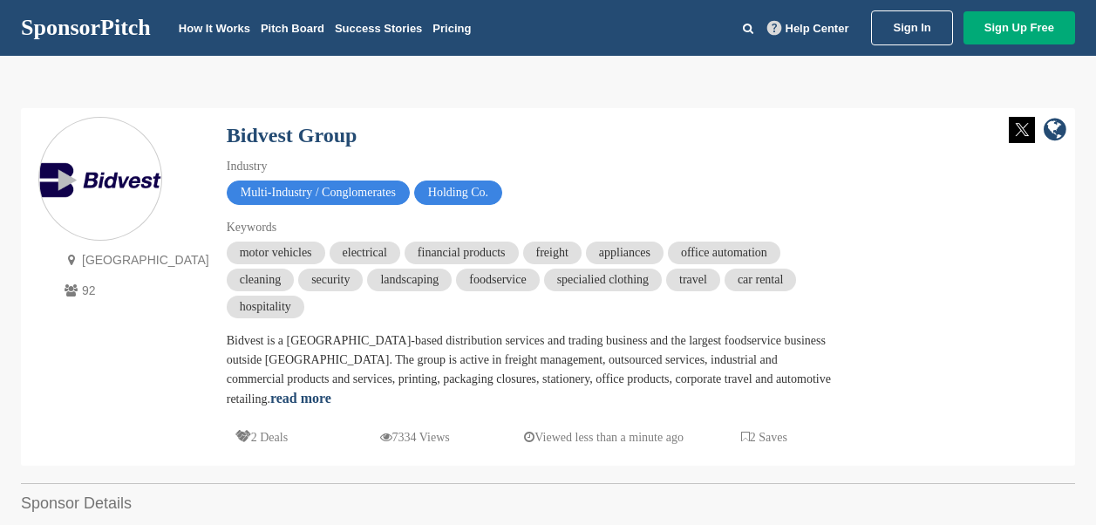 Image resolution: width=1096 pixels, height=525 pixels. I want to click on span: office automation, so click(724, 253).